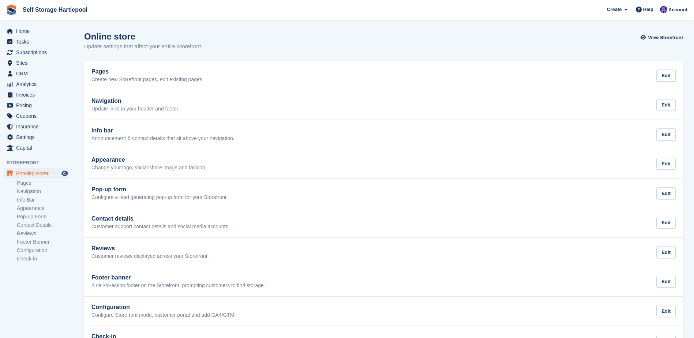 The width and height of the screenshot is (694, 338). What do you see at coordinates (38, 63) in the screenshot?
I see `span: Sites` at bounding box center [38, 63].